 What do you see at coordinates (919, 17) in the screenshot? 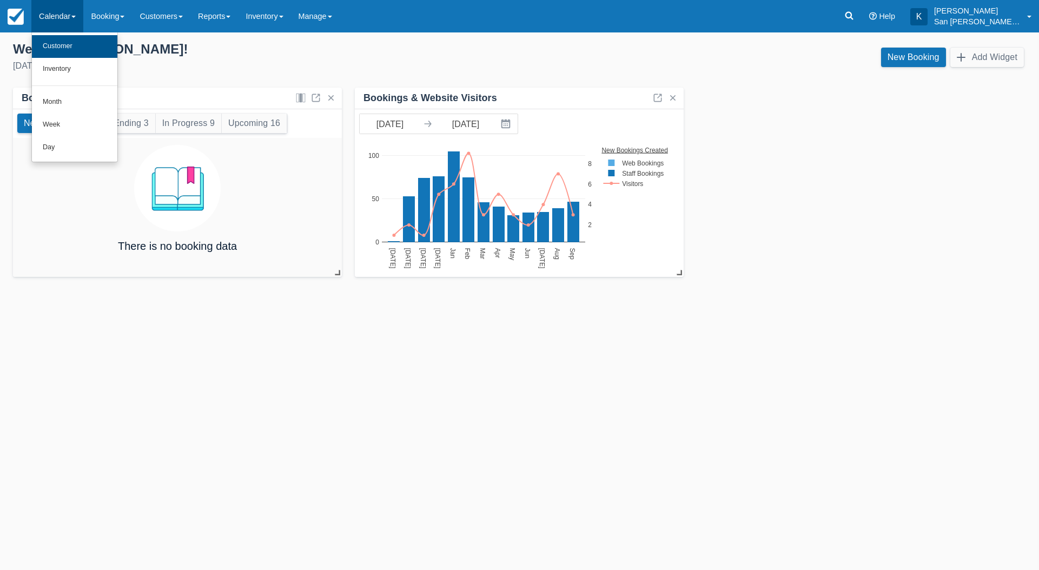
I see `div: K` at bounding box center [919, 17].